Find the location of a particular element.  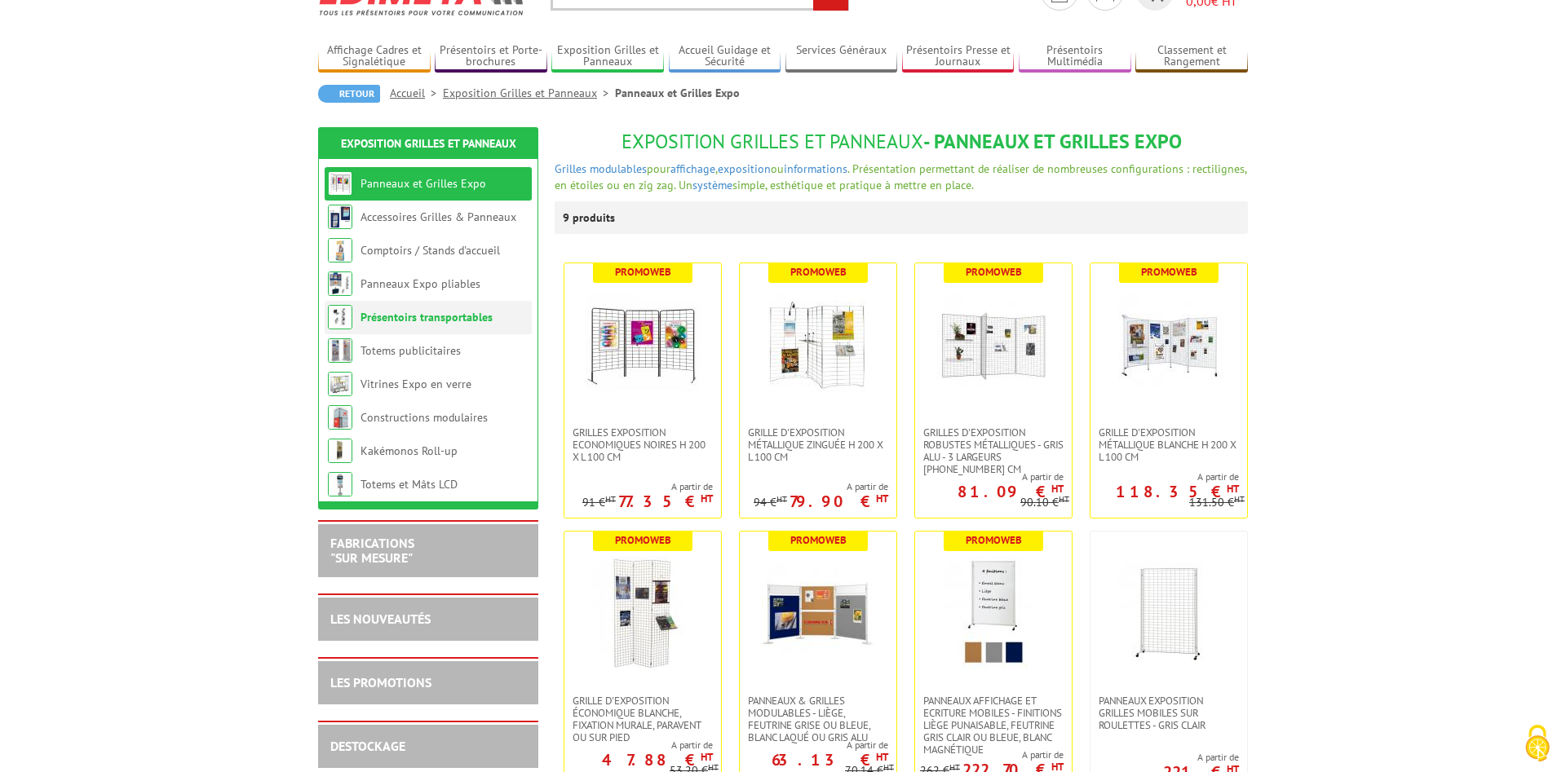

img: Totems et Mâts LCD is located at coordinates (340, 484).